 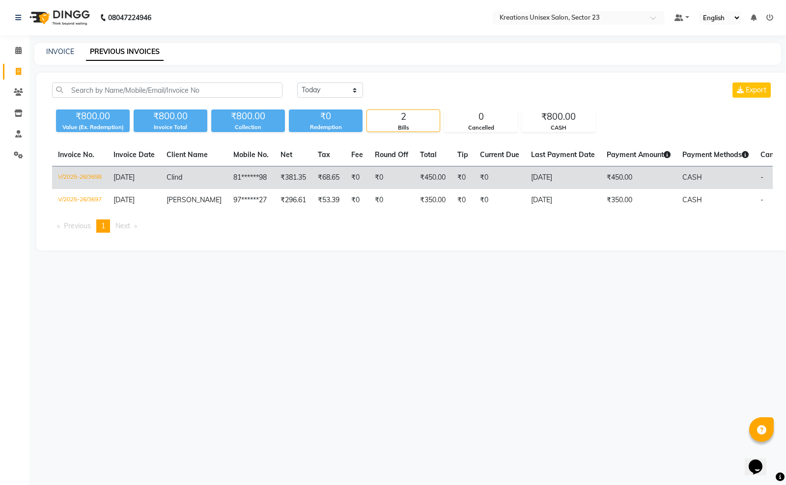 I want to click on div: 2, so click(x=403, y=117).